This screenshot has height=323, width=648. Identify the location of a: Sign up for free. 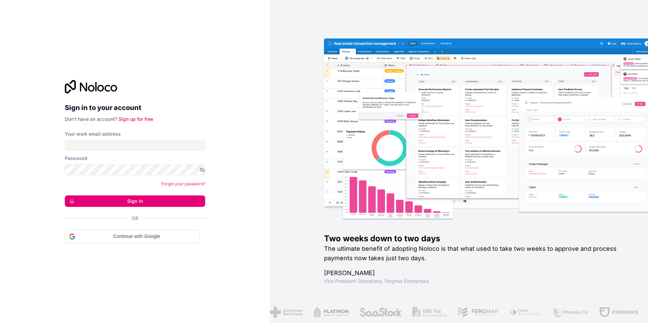
(136, 119).